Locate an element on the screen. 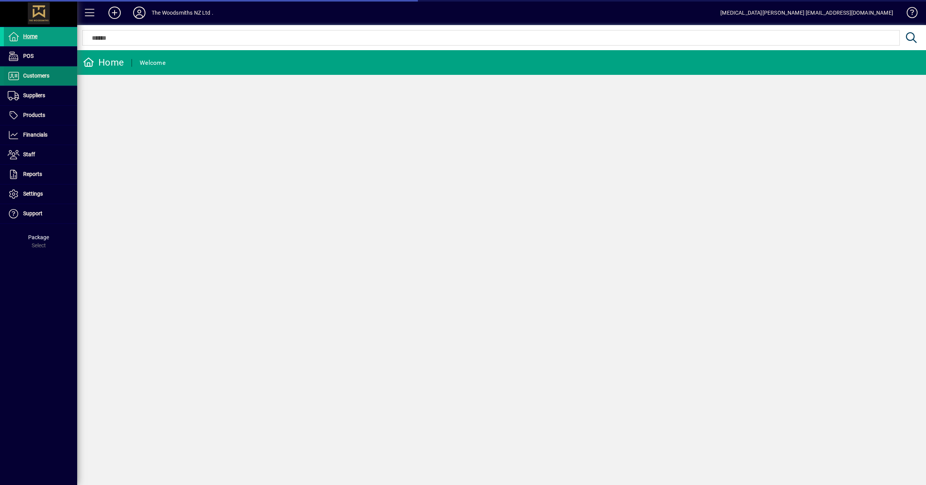 The width and height of the screenshot is (926, 485). span: POS is located at coordinates (28, 56).